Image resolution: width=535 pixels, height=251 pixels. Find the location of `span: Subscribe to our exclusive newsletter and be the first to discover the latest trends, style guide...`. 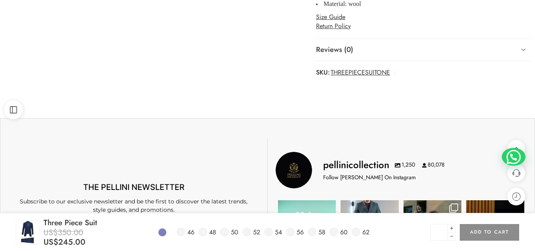

span: Subscribe to our exclusive newsletter and be the first to discover the latest trends, style guide... is located at coordinates (134, 205).